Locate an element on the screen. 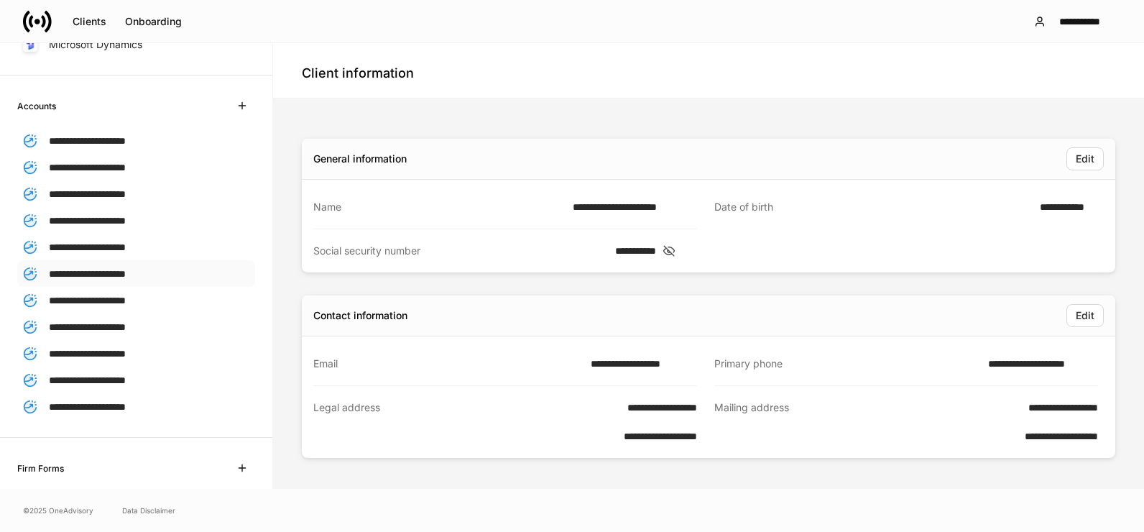 Image resolution: width=1144 pixels, height=532 pixels. div: Legal address is located at coordinates (445, 422).